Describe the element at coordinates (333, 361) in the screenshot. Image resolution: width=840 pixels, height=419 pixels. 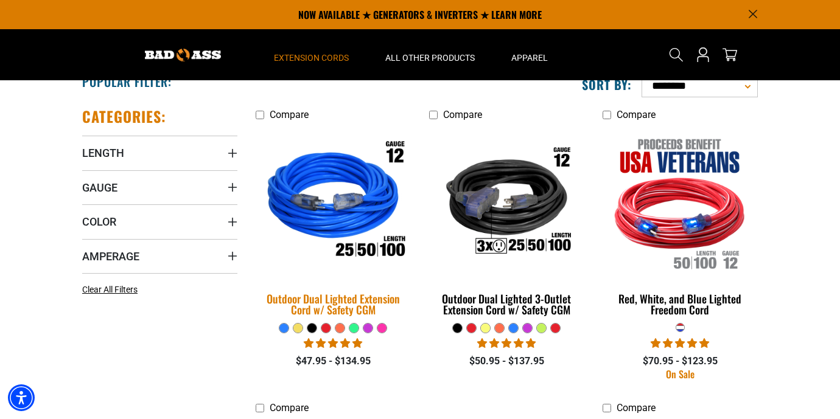
I see `div: $47.95 - $134.95` at that location.